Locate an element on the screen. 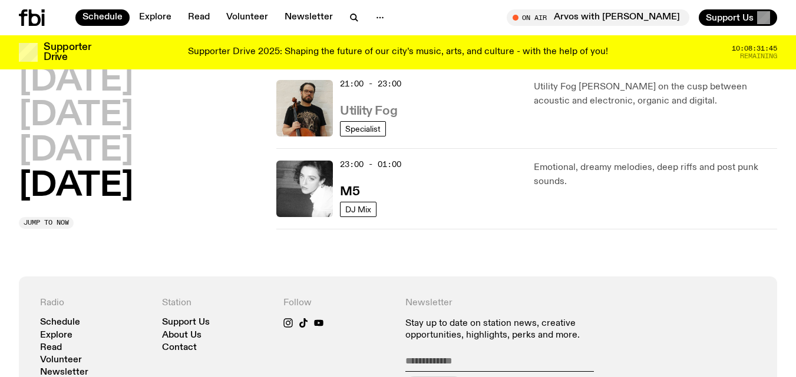 The image size is (796, 377). a: DJ Mix is located at coordinates (358, 210).